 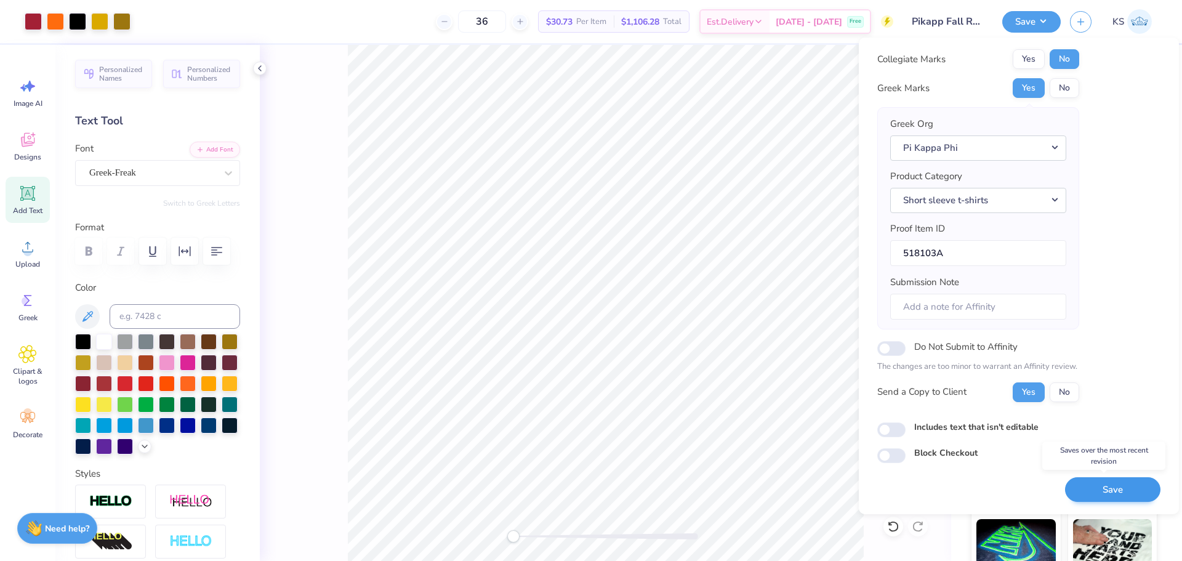 What do you see at coordinates (28, 103) in the screenshot?
I see `span: Image AI` at bounding box center [28, 103].